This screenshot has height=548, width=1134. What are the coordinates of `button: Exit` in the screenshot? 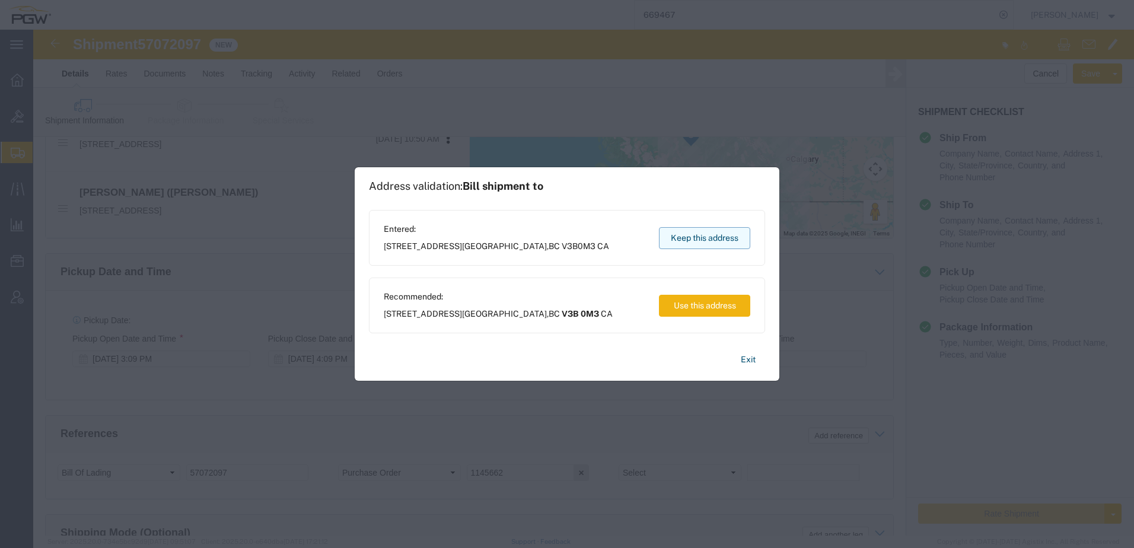 It's located at (748, 359).